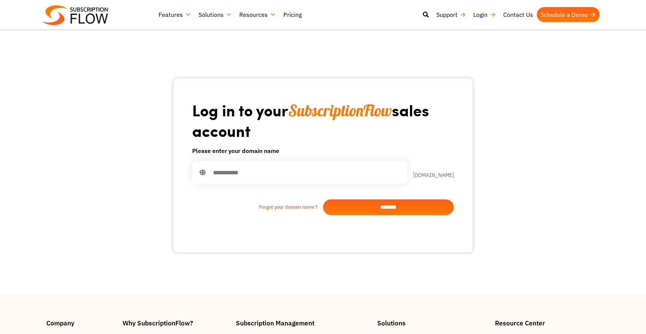  Describe the element at coordinates (568, 15) in the screenshot. I see `a: Schedule a Demo` at that location.